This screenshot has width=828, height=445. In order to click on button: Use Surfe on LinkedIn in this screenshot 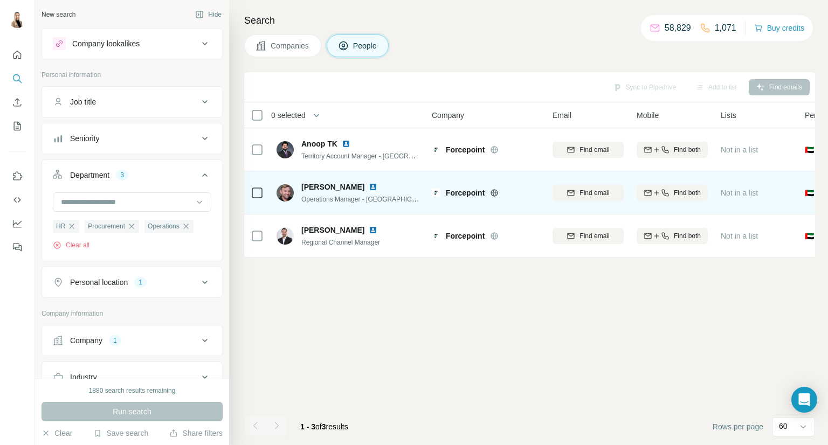, I will do `click(17, 176)`.